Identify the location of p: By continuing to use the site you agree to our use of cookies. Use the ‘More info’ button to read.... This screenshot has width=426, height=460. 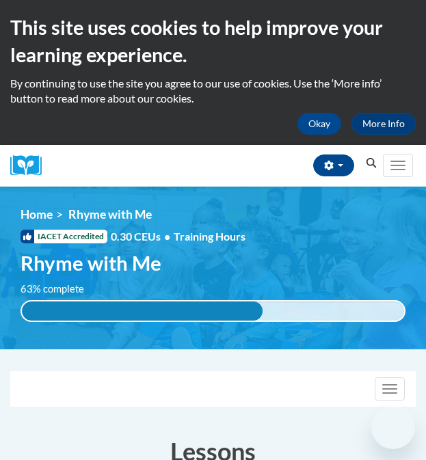
(213, 91).